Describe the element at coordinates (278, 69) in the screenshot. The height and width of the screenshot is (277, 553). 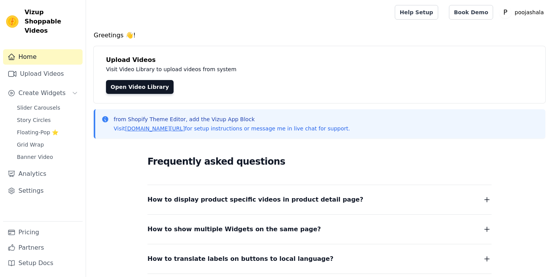
I see `p: Visit Video Library to upload videos from system` at that location.